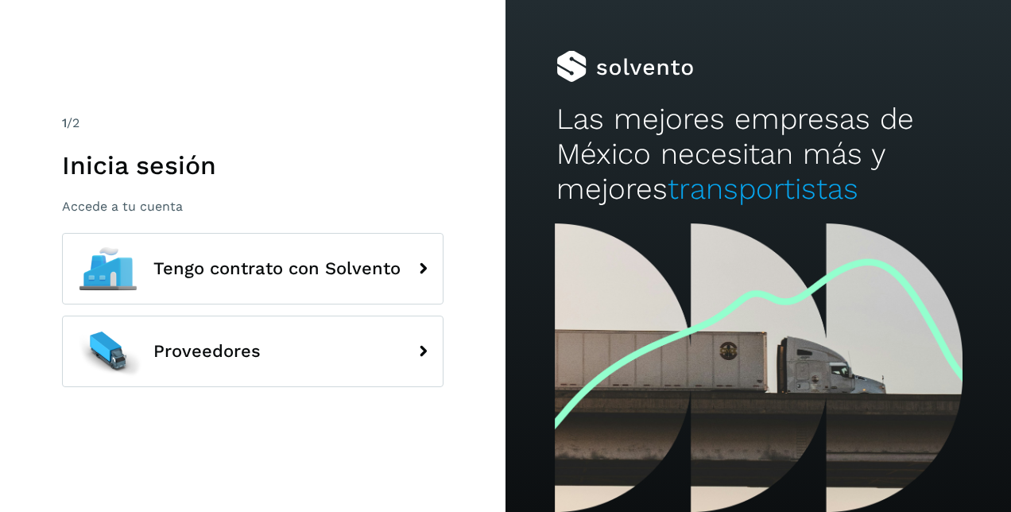  I want to click on span: transportistas, so click(763, 188).